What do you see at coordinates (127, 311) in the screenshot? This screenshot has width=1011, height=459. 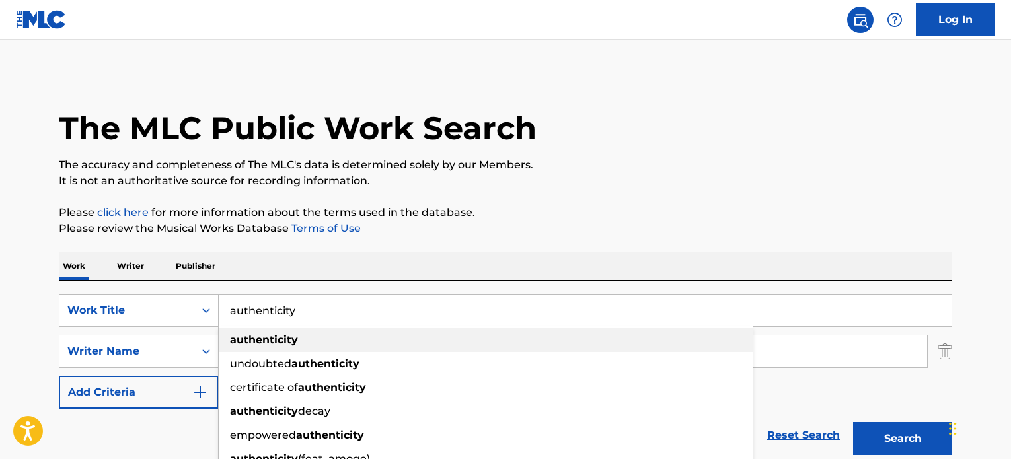 I see `div: Work Title` at bounding box center [127, 311].